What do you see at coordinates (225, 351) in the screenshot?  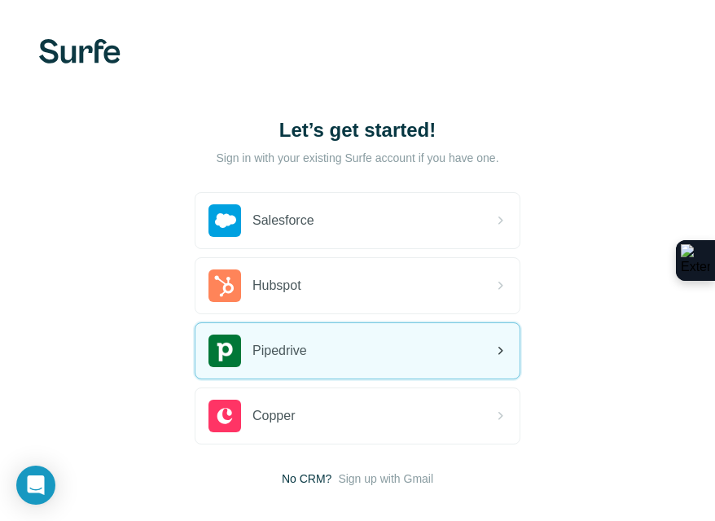 I see `img: pipedrive's logo` at bounding box center [225, 351].